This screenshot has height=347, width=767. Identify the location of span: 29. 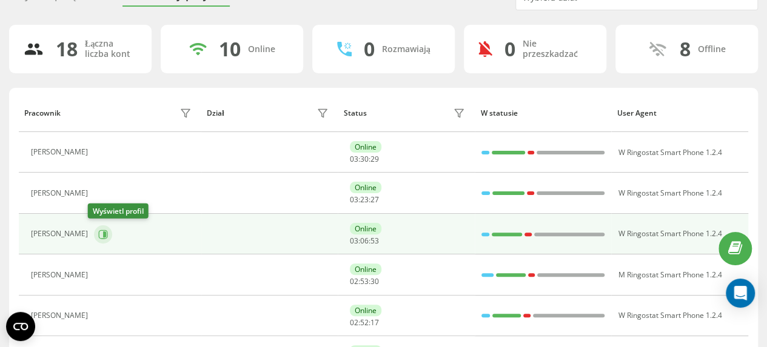
(375, 159).